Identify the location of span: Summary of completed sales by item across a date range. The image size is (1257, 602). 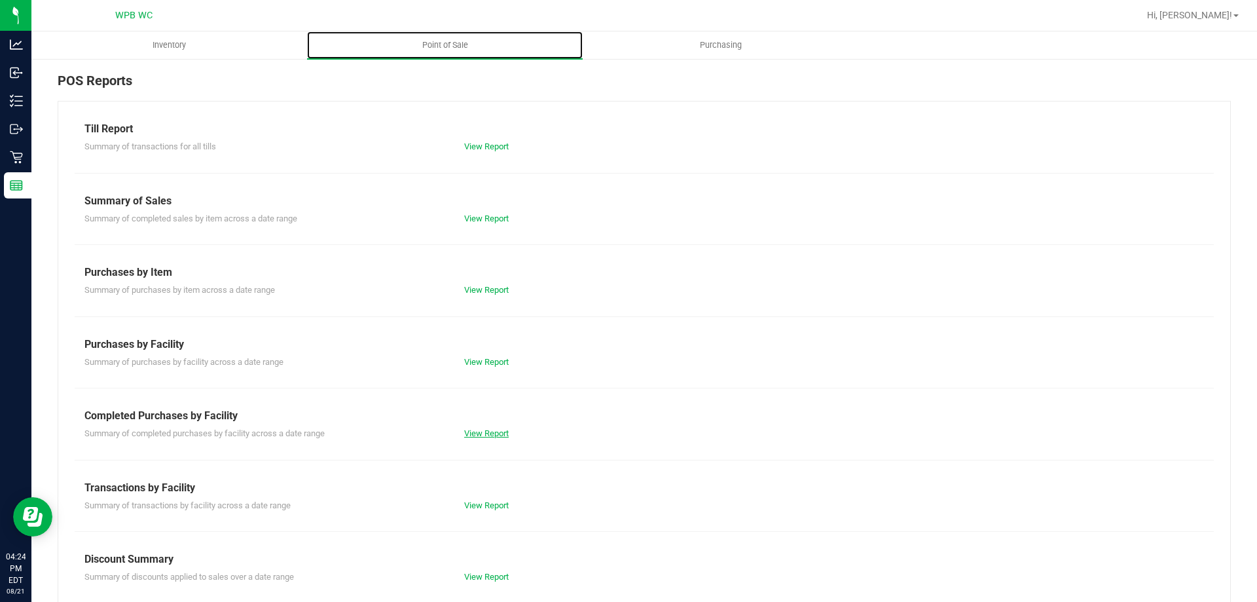
(191, 218).